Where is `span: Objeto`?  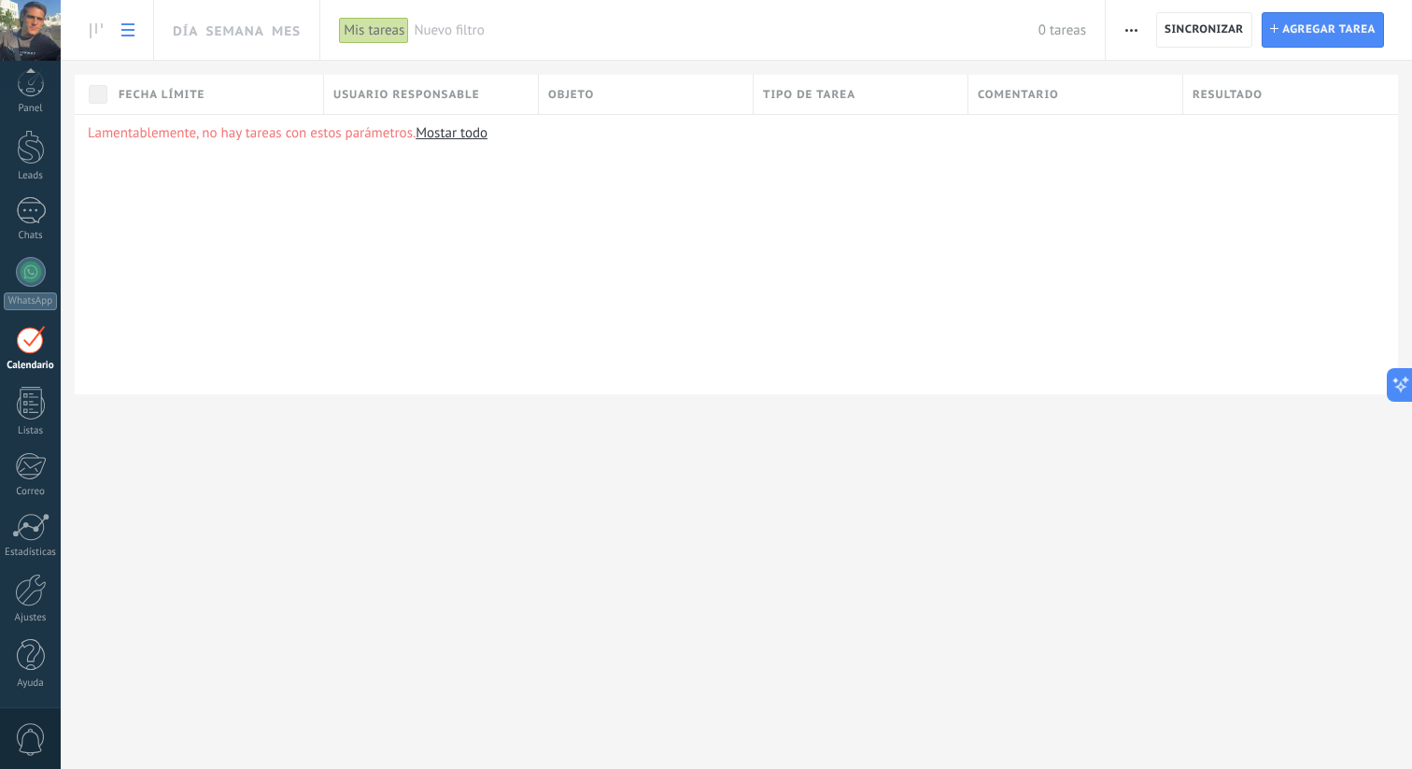
span: Objeto is located at coordinates (571, 94).